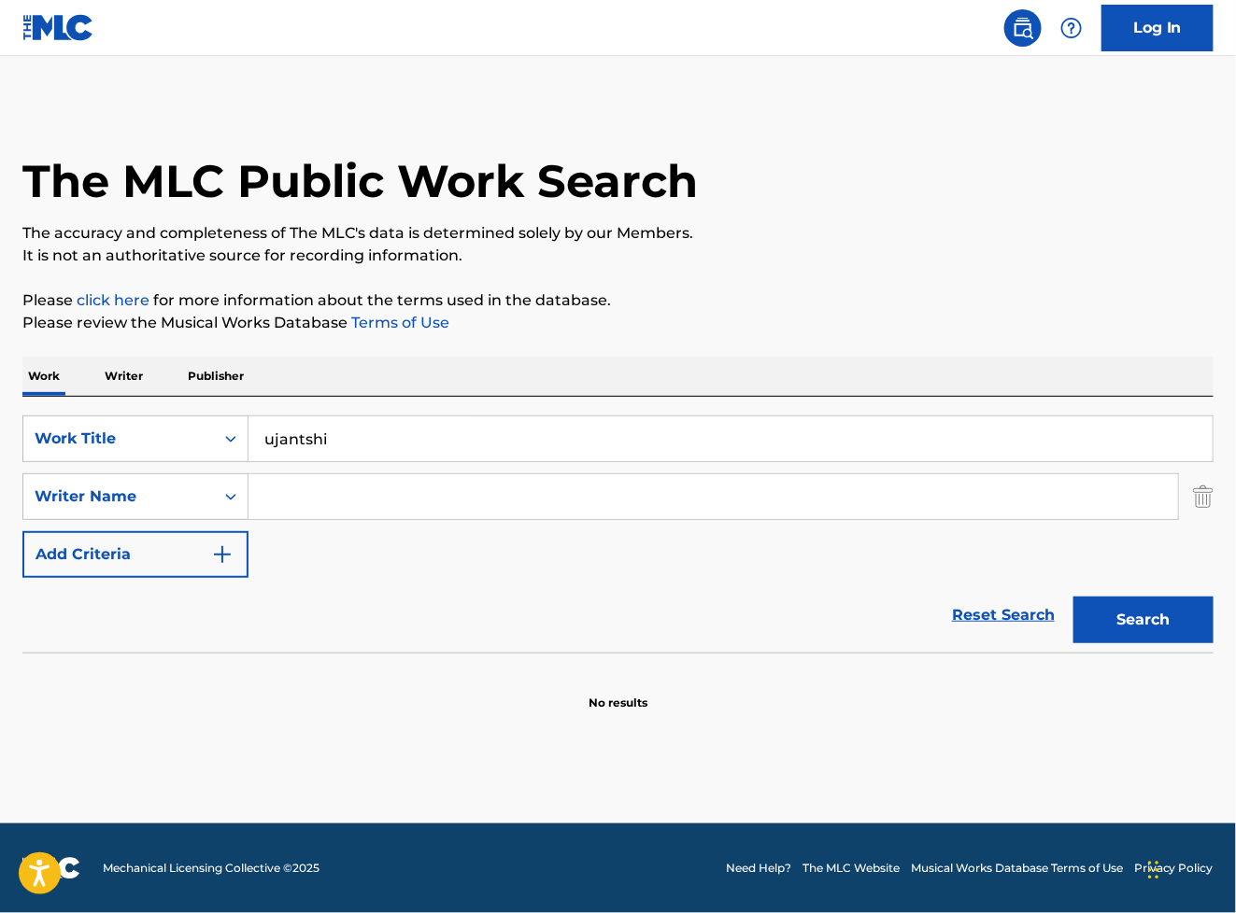 The height and width of the screenshot is (913, 1236). What do you see at coordinates (222, 555) in the screenshot?
I see `img: 9d2ae6d4665cec9f34b9.svg` at bounding box center [222, 555].